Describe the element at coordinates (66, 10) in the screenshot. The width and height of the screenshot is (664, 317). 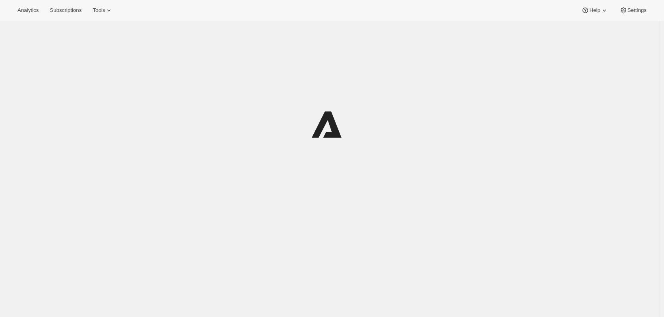
I see `span: Subscriptions` at that location.